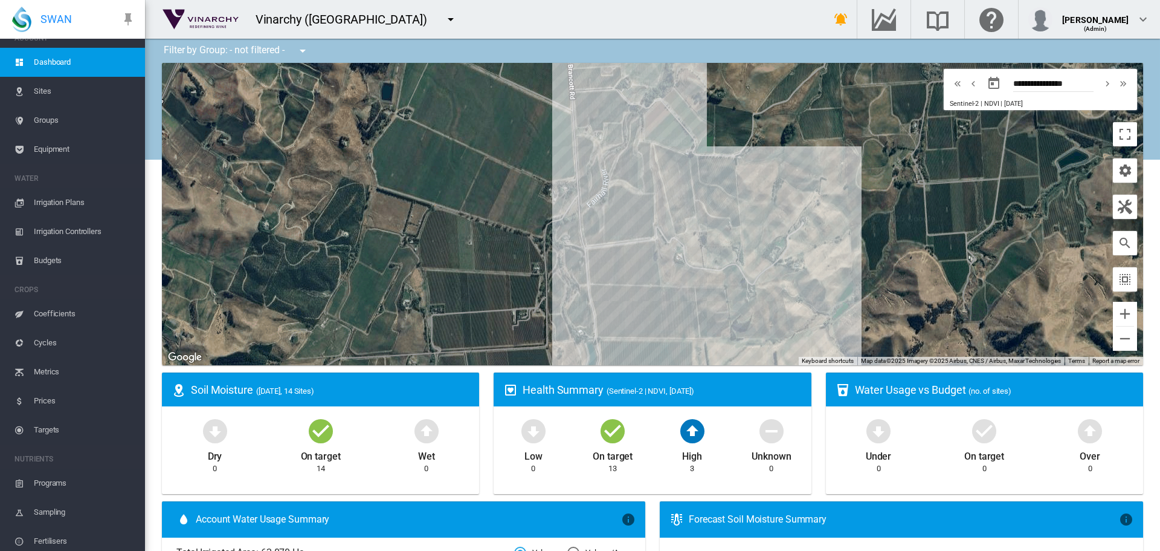  I want to click on span: Irrigation Controllers, so click(85, 231).